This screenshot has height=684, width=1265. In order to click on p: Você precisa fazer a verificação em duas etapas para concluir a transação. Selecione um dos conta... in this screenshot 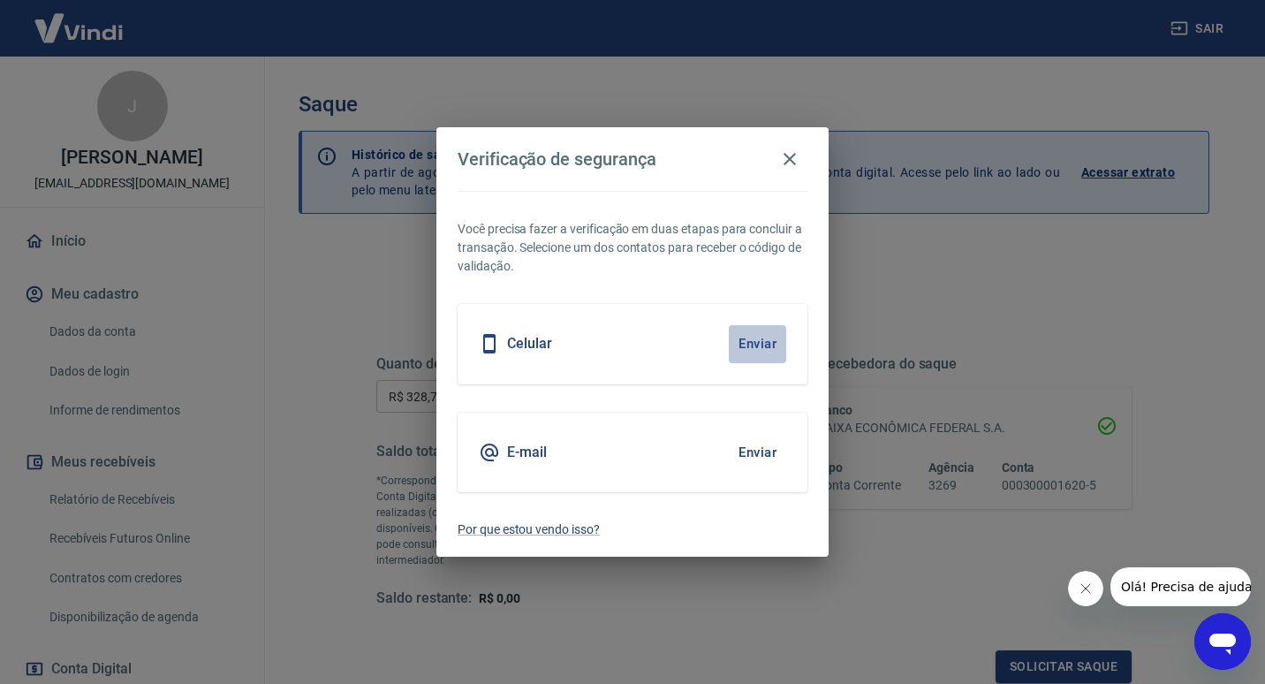, I will do `click(633, 247)`.